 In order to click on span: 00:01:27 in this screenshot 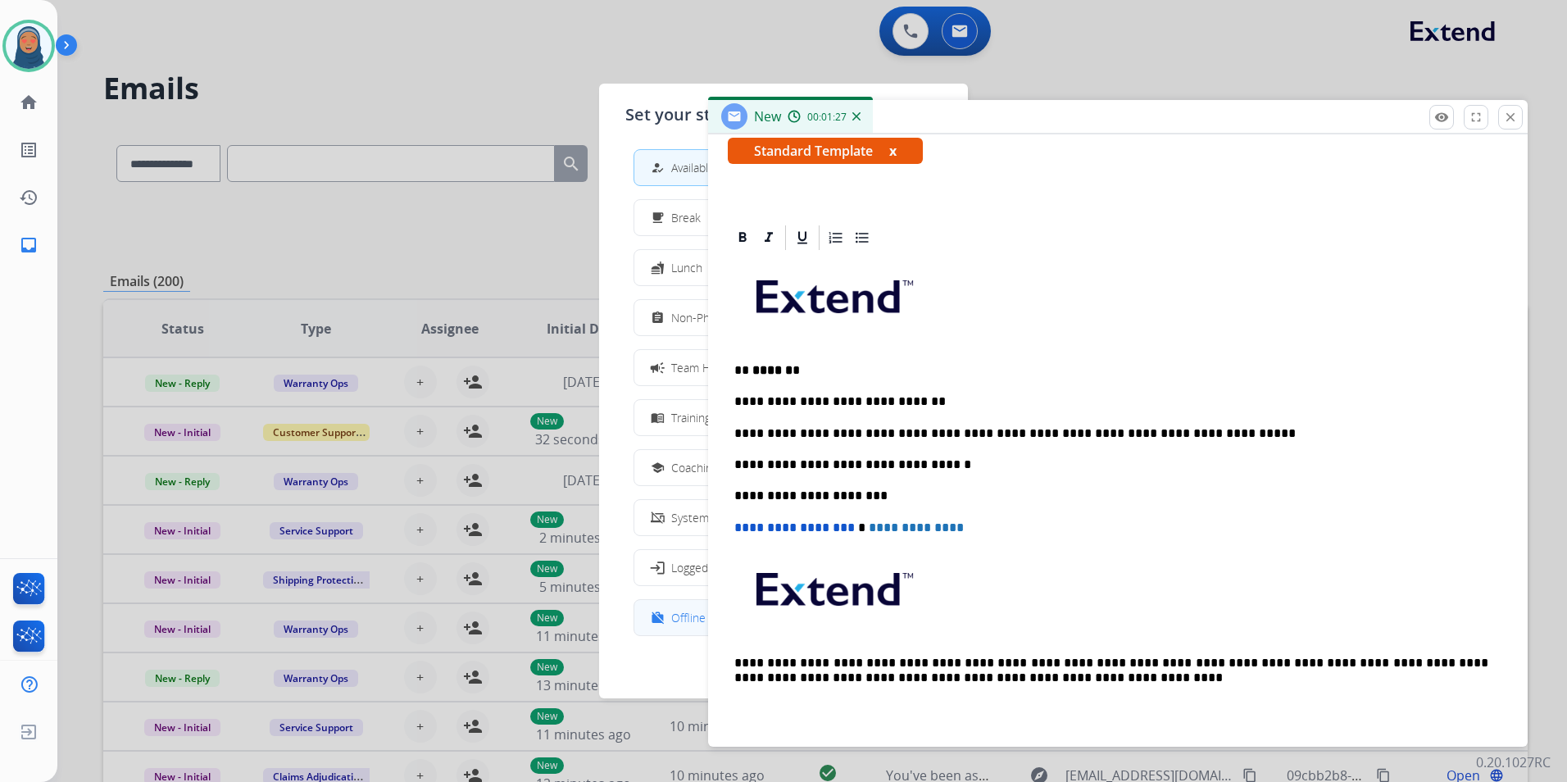, I will do `click(827, 117)`.